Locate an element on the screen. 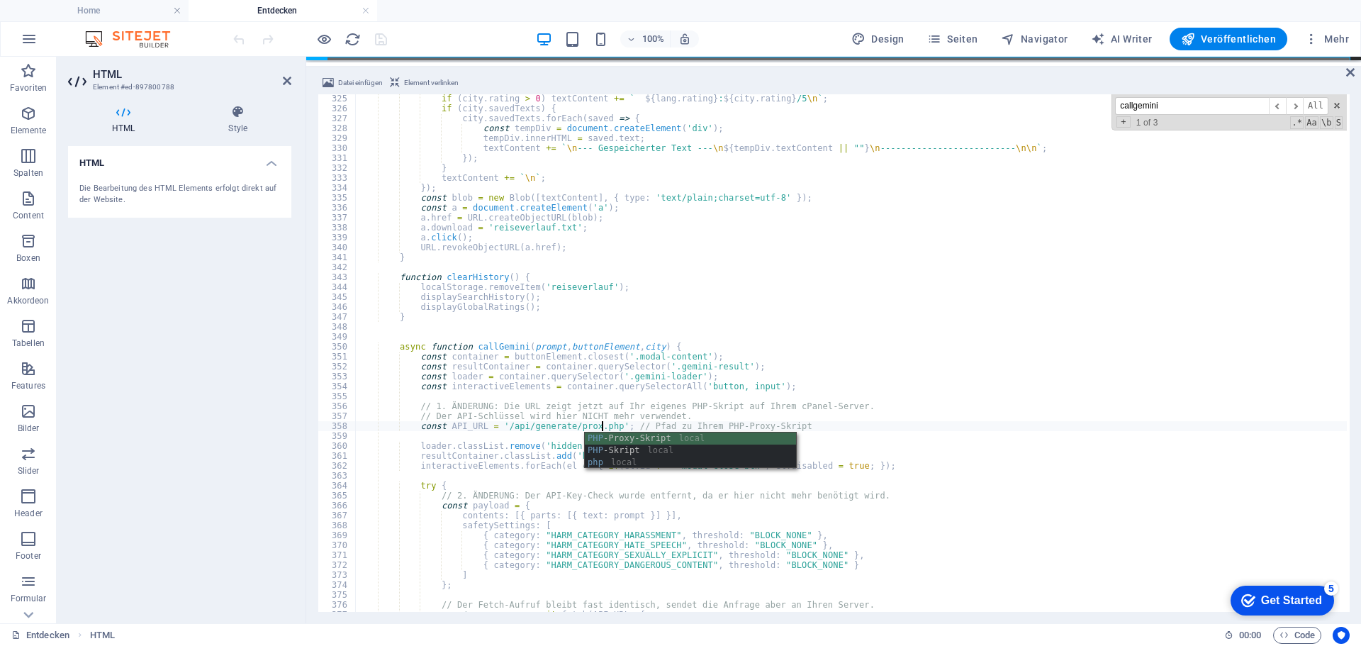  div: 373 is located at coordinates (337, 575).